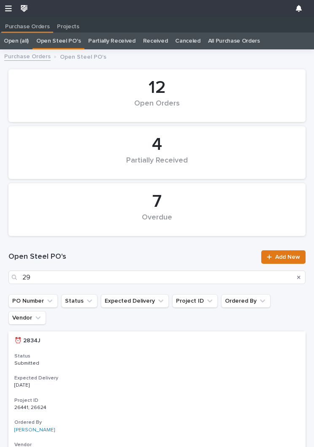 The image size is (314, 447). Describe the element at coordinates (68, 24) in the screenshot. I see `p: Projects` at that location.